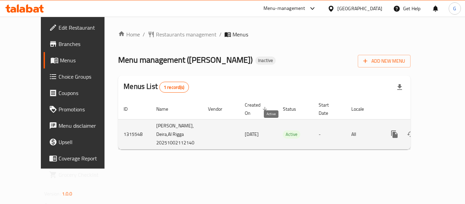  Describe the element at coordinates (86, 77) in the screenshot. I see `span: Choice Groups` at that location.